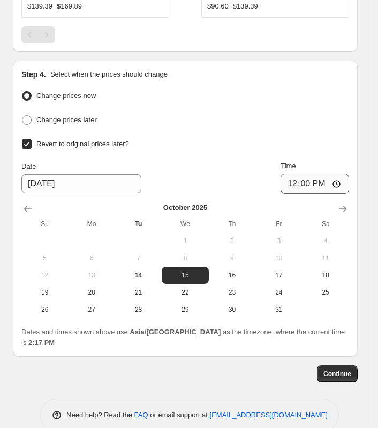  What do you see at coordinates (91, 293) in the screenshot?
I see `span: 20` at bounding box center [91, 293].